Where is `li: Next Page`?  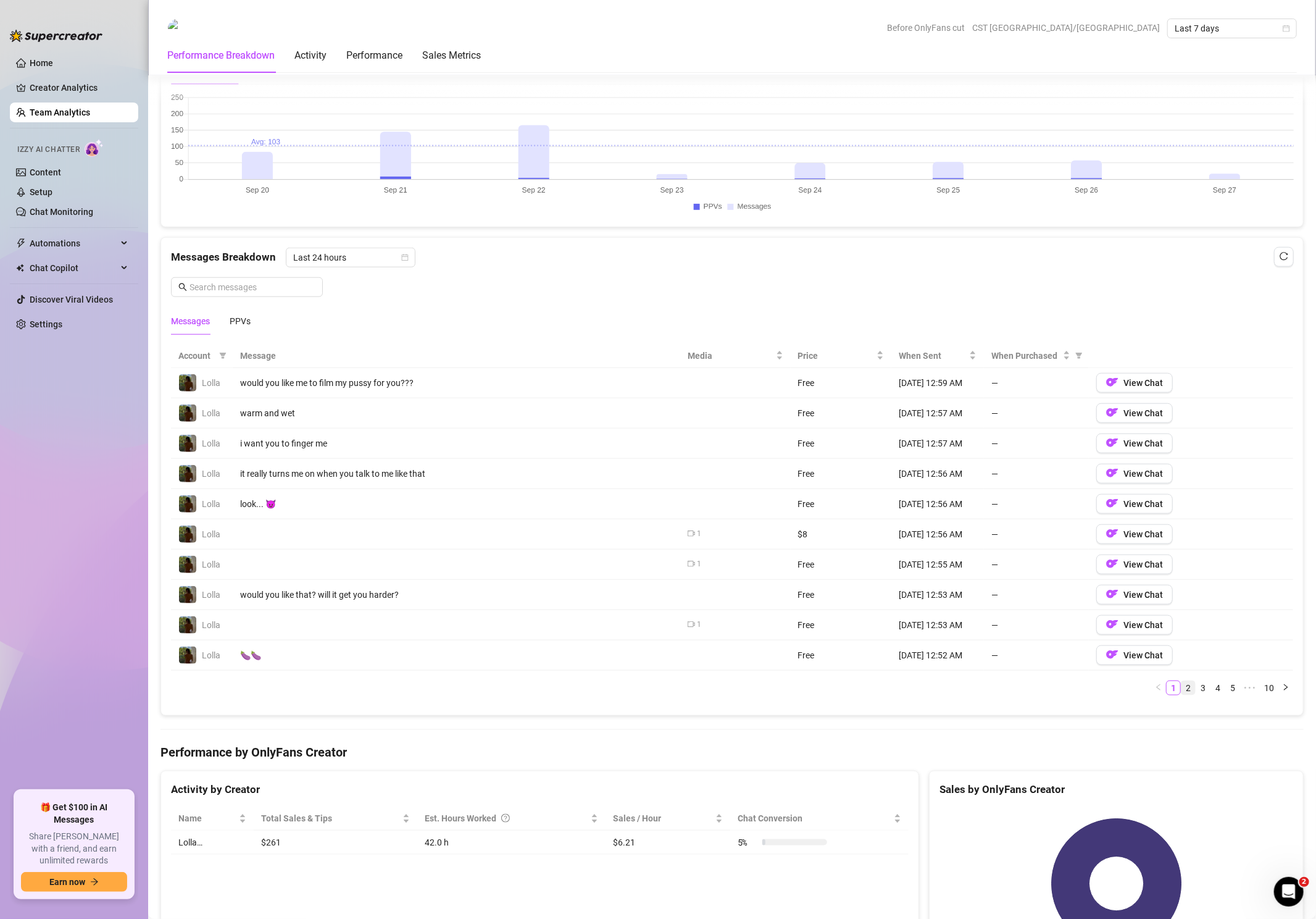
li: Next Page is located at coordinates (1286, 688).